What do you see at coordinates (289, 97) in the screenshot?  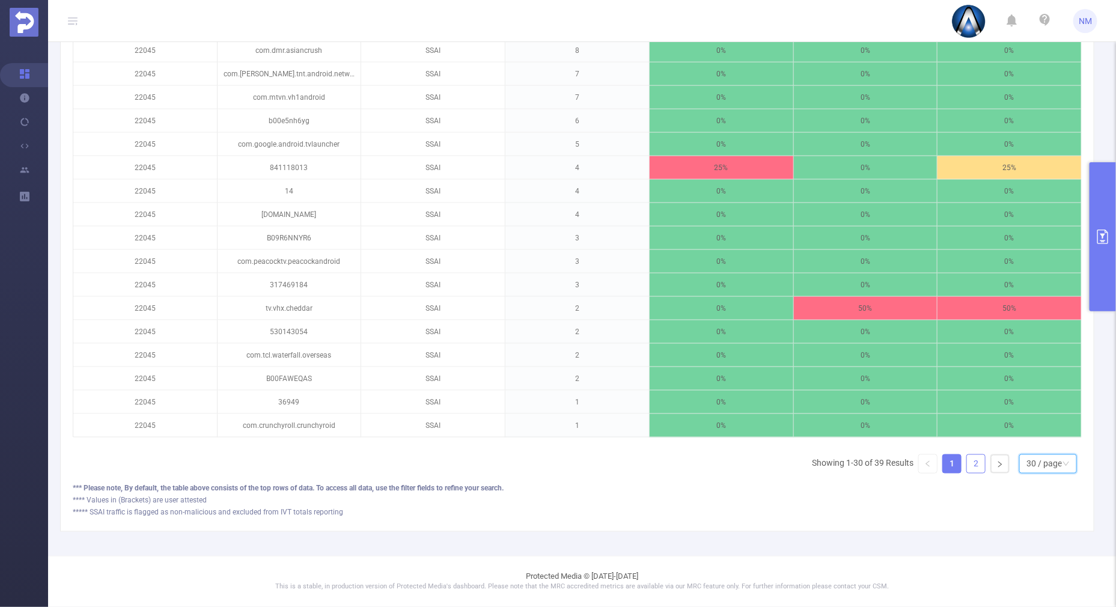 I see `p: com.mtvn.vh1android` at bounding box center [289, 97].